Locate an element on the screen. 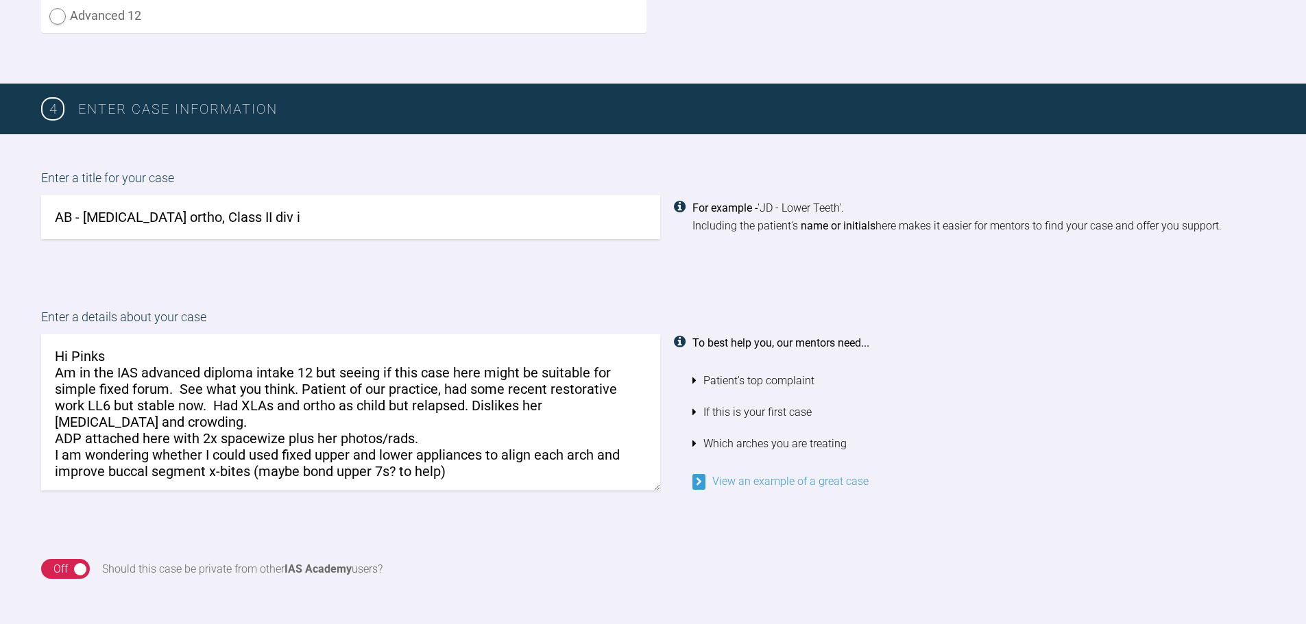  strong: To best help you, our mentors need... is located at coordinates (781, 343).